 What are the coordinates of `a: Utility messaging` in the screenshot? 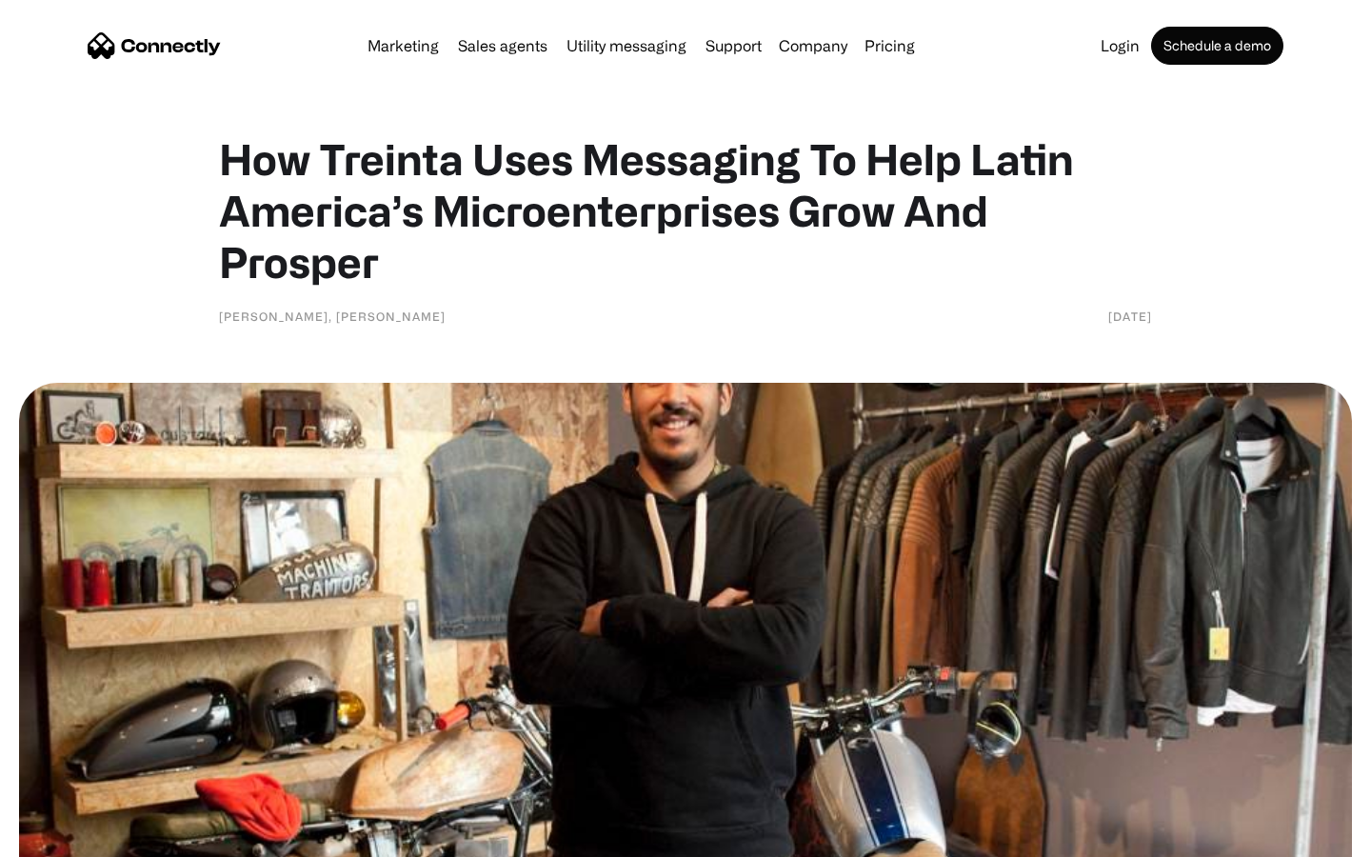 It's located at (627, 46).